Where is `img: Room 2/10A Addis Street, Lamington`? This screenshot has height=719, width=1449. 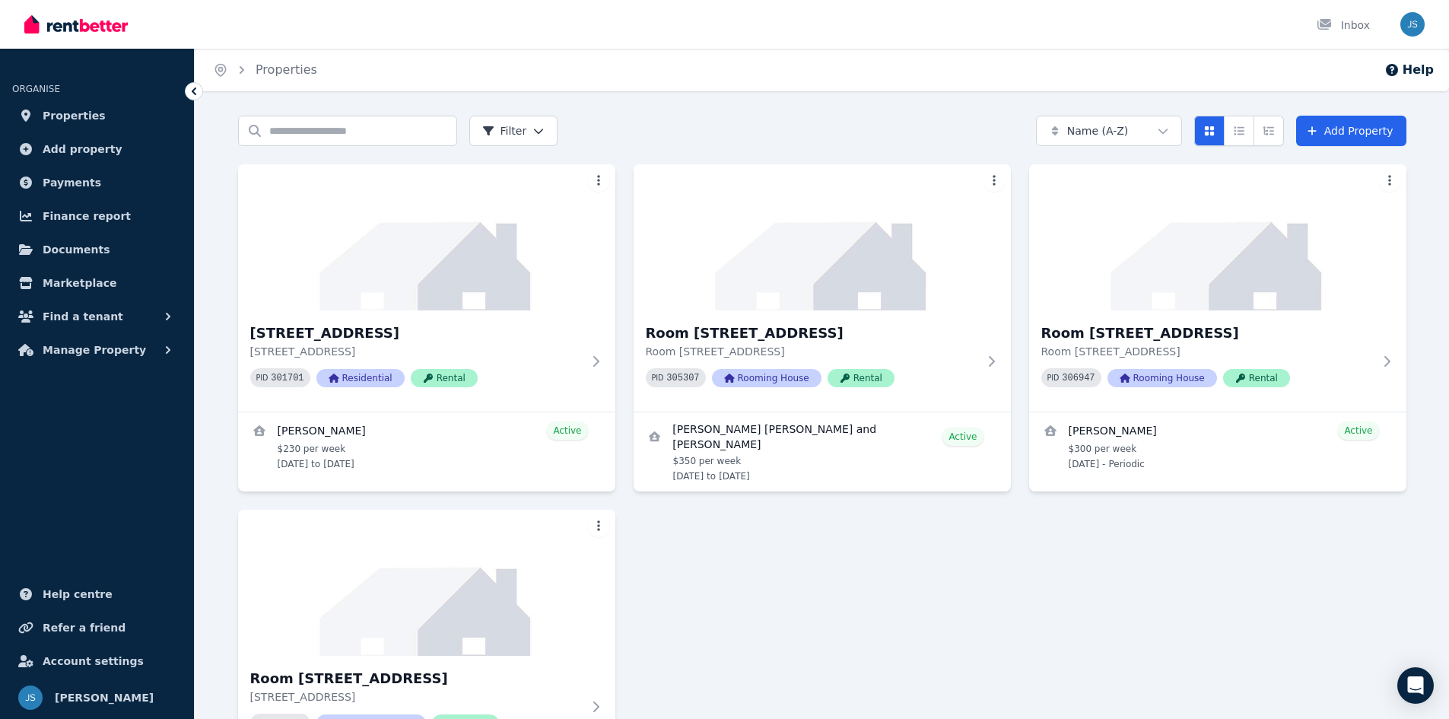
img: Room 2/10A Addis Street, Lamington is located at coordinates (1218, 237).